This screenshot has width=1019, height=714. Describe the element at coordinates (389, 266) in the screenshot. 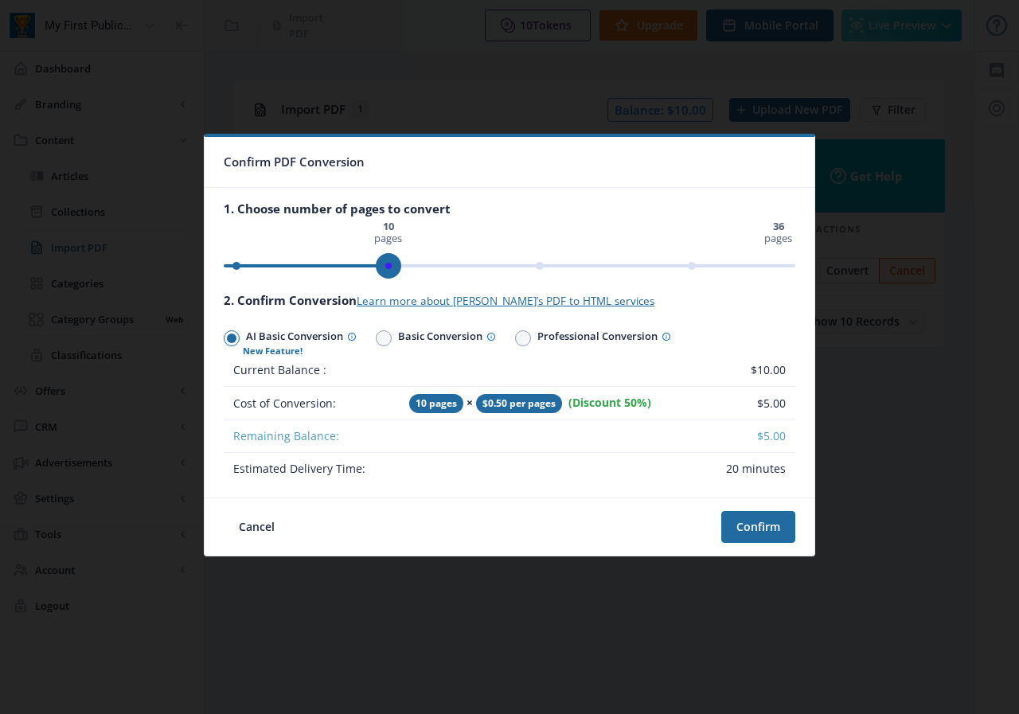

I see `span: ngx-slider` at that location.